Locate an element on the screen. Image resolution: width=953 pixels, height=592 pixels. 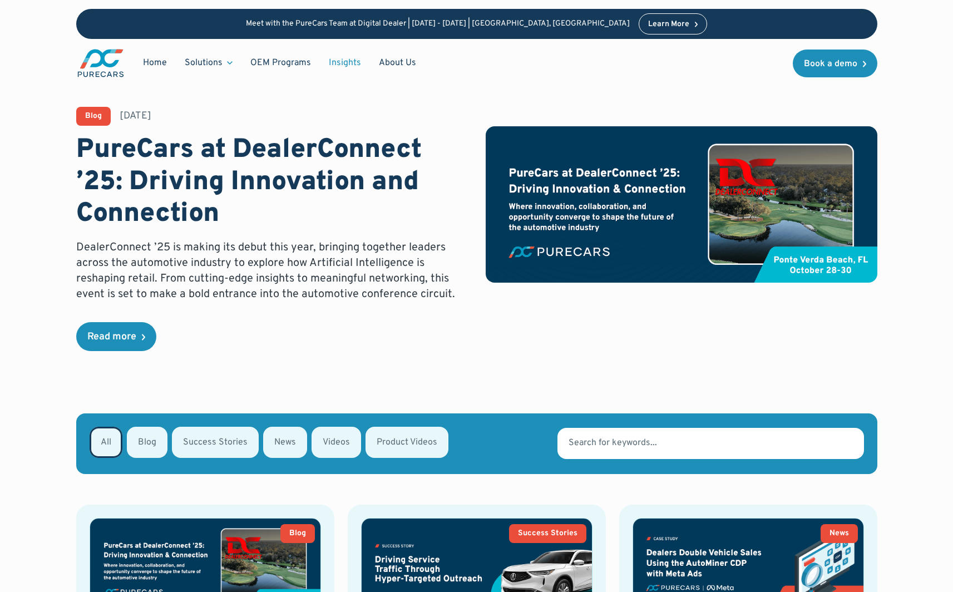
input: Search for keywords... is located at coordinates (711, 443).